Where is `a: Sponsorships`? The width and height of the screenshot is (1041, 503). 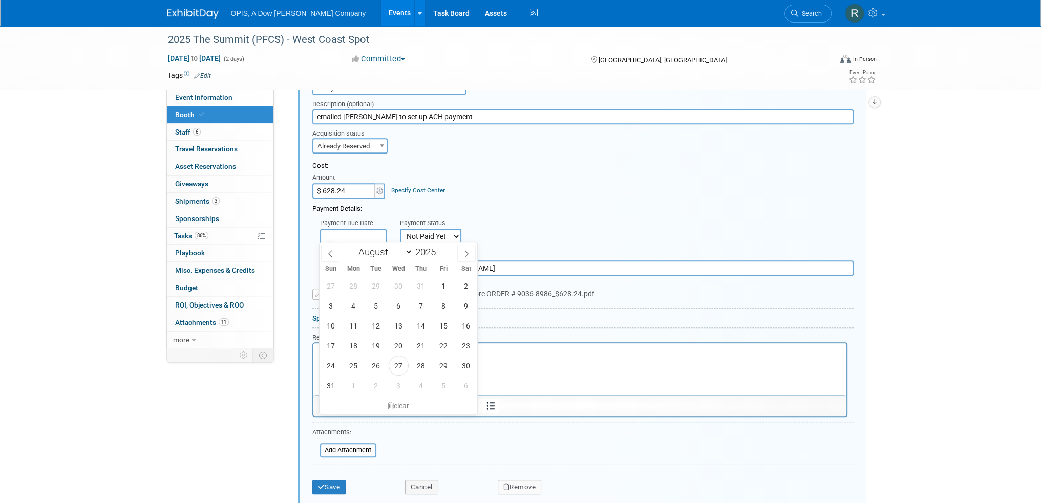
a: Sponsorships is located at coordinates (220, 219).